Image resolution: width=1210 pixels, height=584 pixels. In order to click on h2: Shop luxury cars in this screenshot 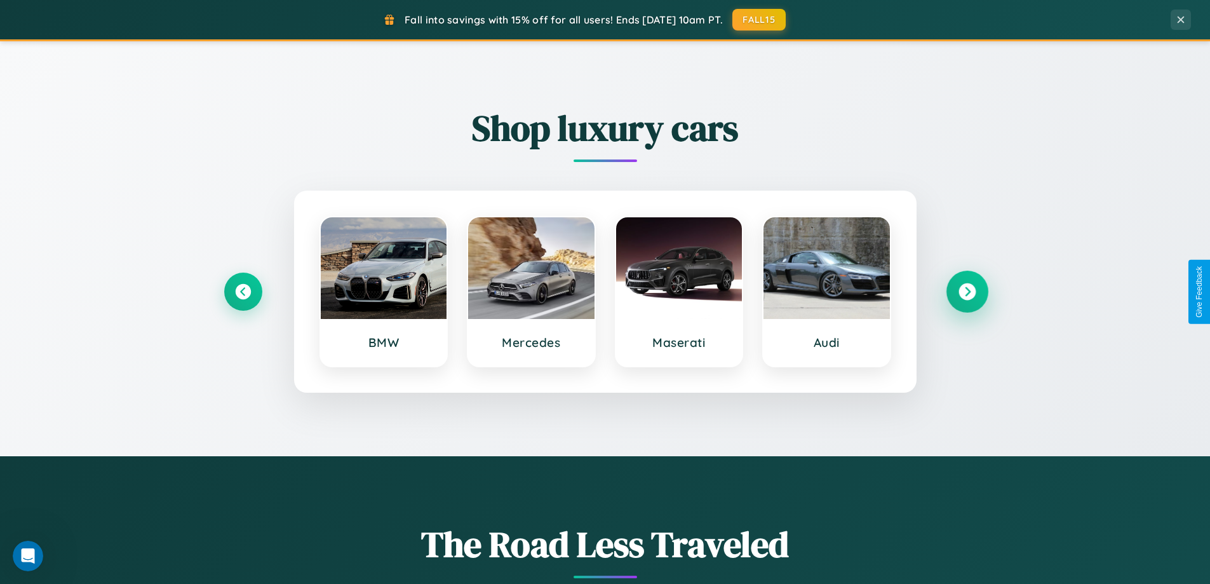, I will do `click(605, 128)`.